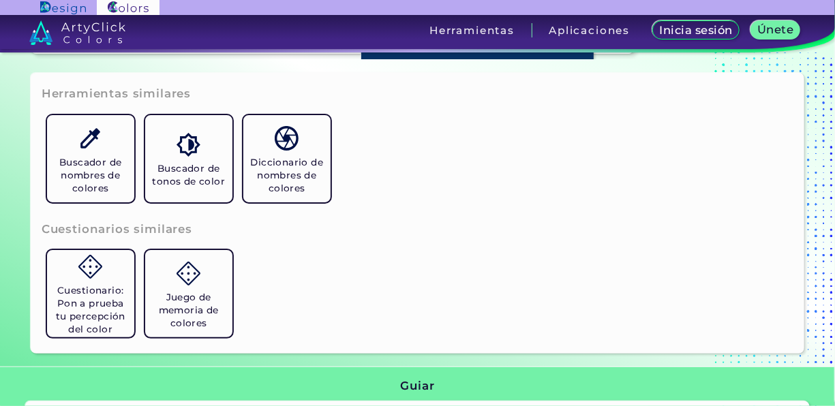 This screenshot has height=406, width=835. I want to click on h5: Buscador de tonos de color, so click(189, 175).